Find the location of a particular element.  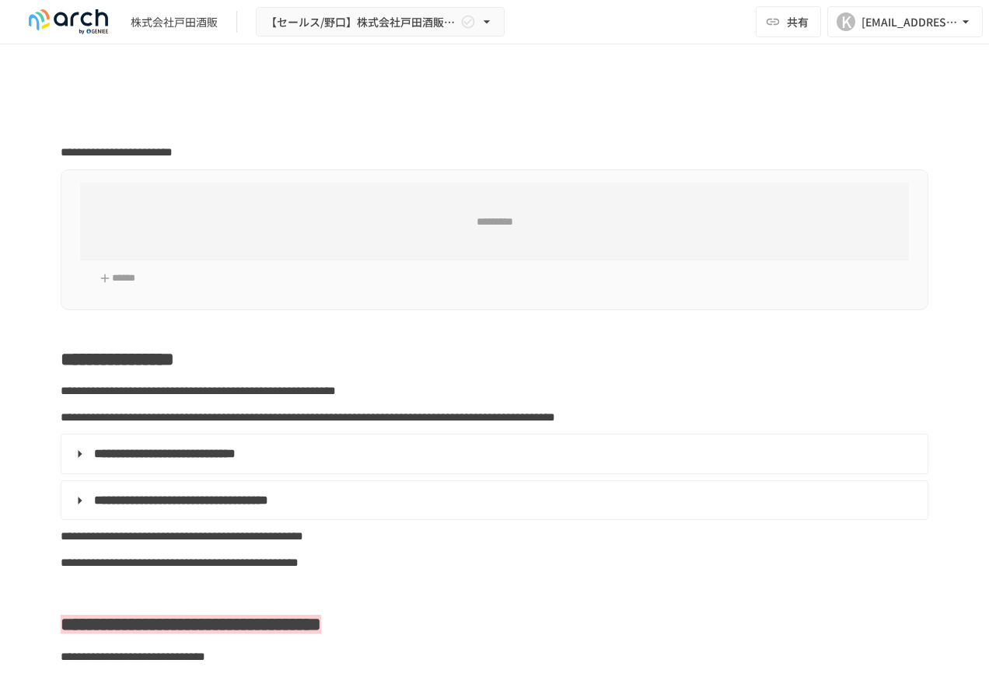

div: 株式会社戸田酒販 is located at coordinates (174, 22).